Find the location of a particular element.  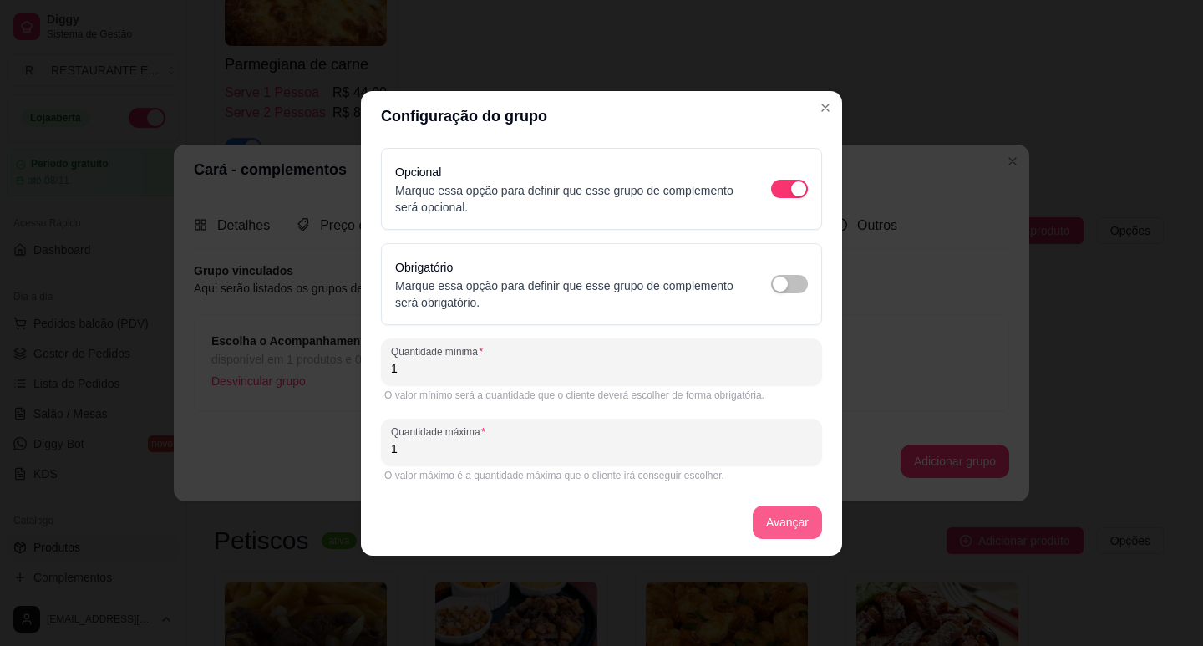

label: Obrigatório is located at coordinates (424, 267).